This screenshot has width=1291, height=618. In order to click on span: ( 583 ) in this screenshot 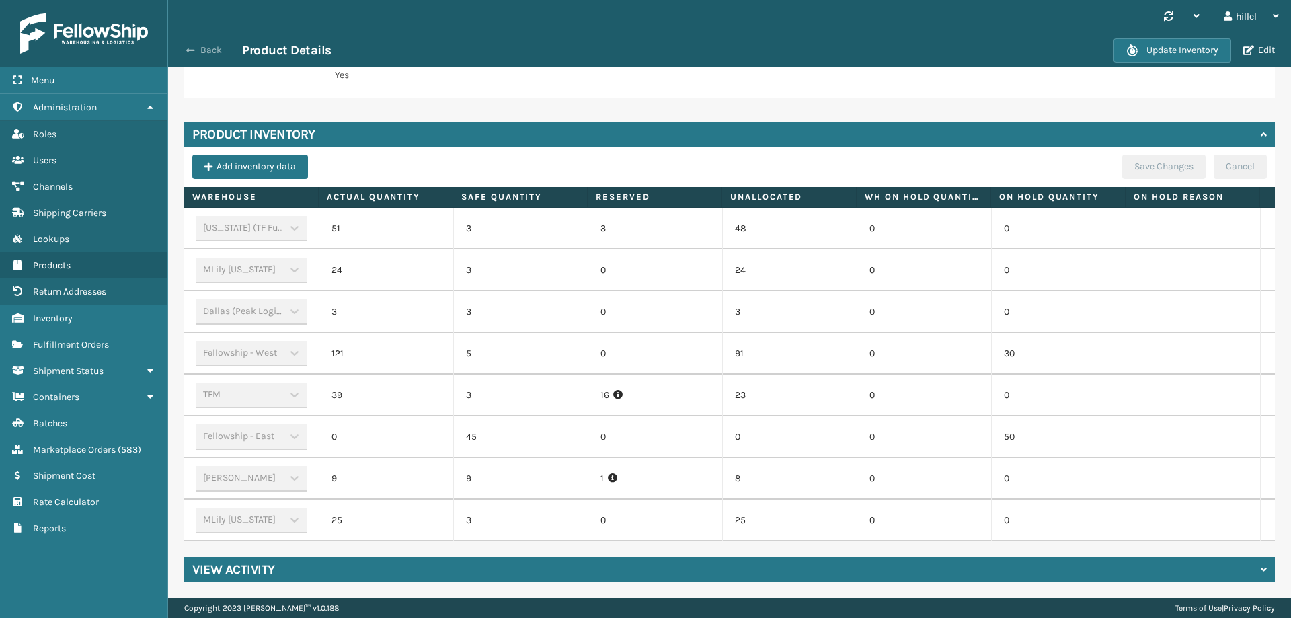, I will do `click(129, 449)`.